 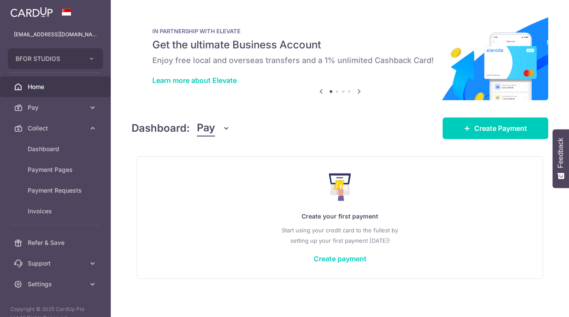 What do you see at coordinates (339, 187) in the screenshot?
I see `img: Make Payment` at bounding box center [339, 187].